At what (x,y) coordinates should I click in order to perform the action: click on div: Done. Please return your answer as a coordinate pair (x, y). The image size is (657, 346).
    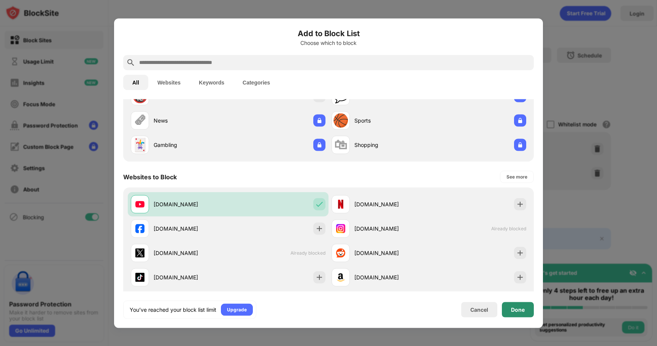
    Looking at the image, I should click on (518, 309).